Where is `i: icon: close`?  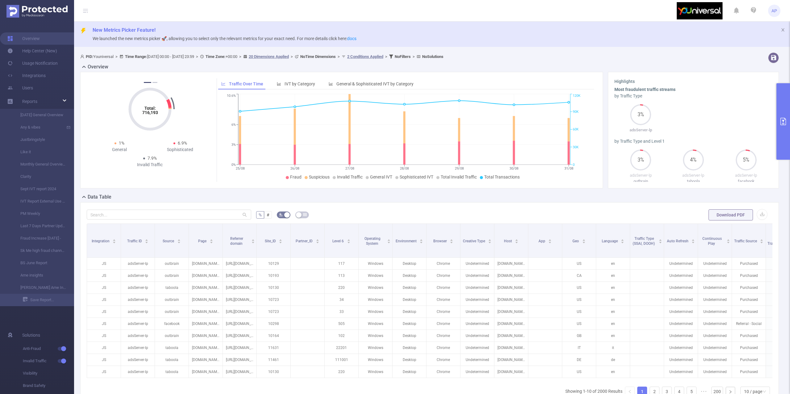 i: icon: close is located at coordinates (783, 30).